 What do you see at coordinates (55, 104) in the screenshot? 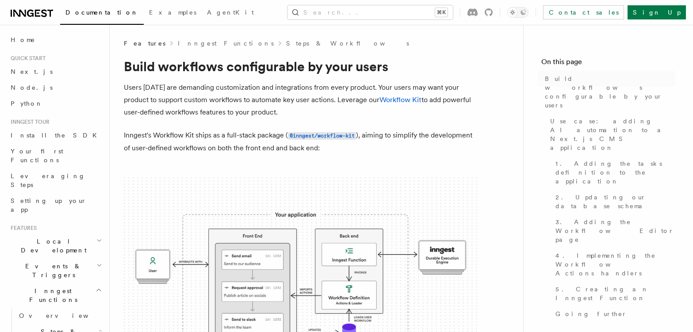
I see `a: Python` at bounding box center [55, 104].